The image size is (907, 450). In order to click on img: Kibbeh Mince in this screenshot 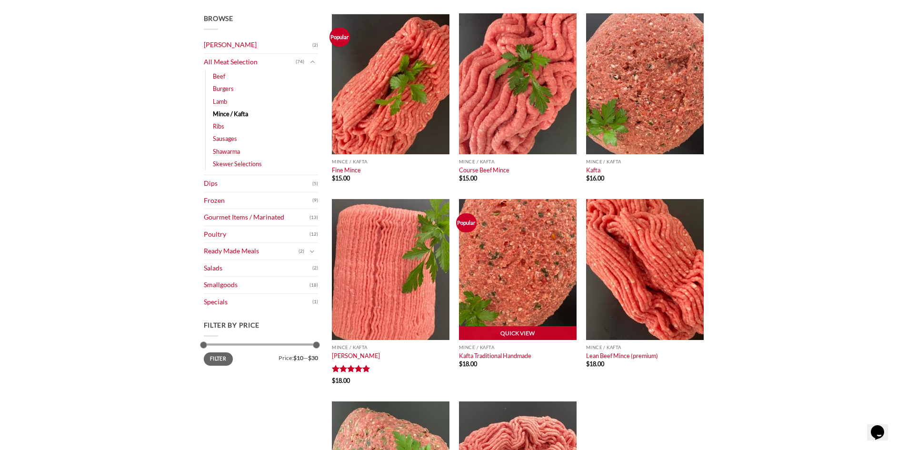, I will do `click(390, 269)`.